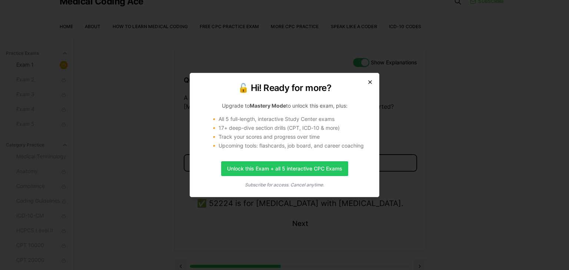 Image resolution: width=569 pixels, height=270 pixels. I want to click on li: 🔸 Upcoming tools: flashcards, job board, and career coaching, so click(290, 146).